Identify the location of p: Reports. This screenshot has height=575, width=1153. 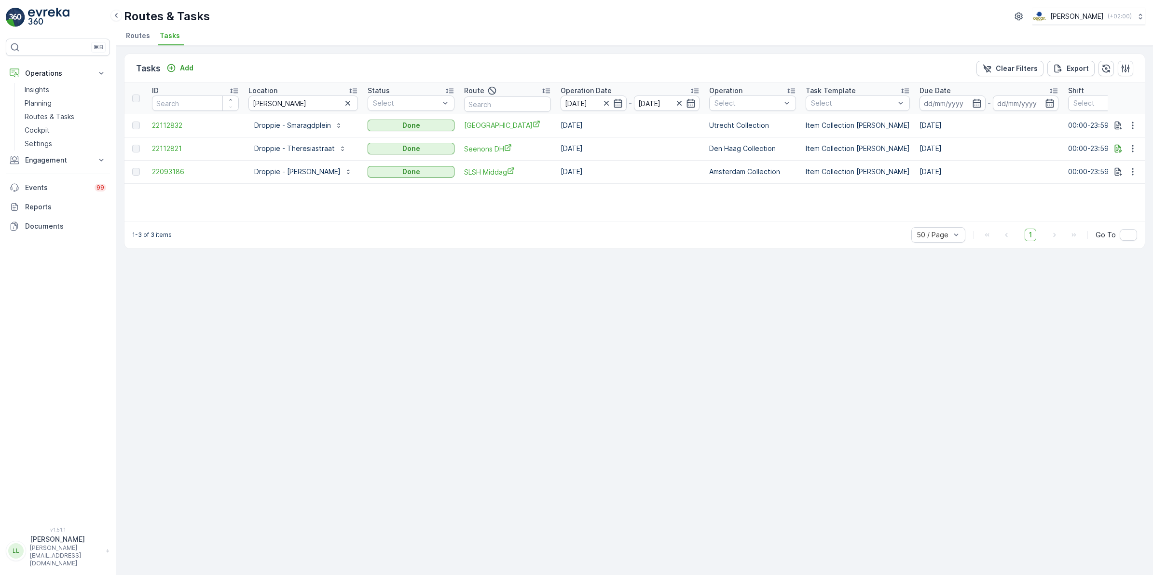
(66, 207).